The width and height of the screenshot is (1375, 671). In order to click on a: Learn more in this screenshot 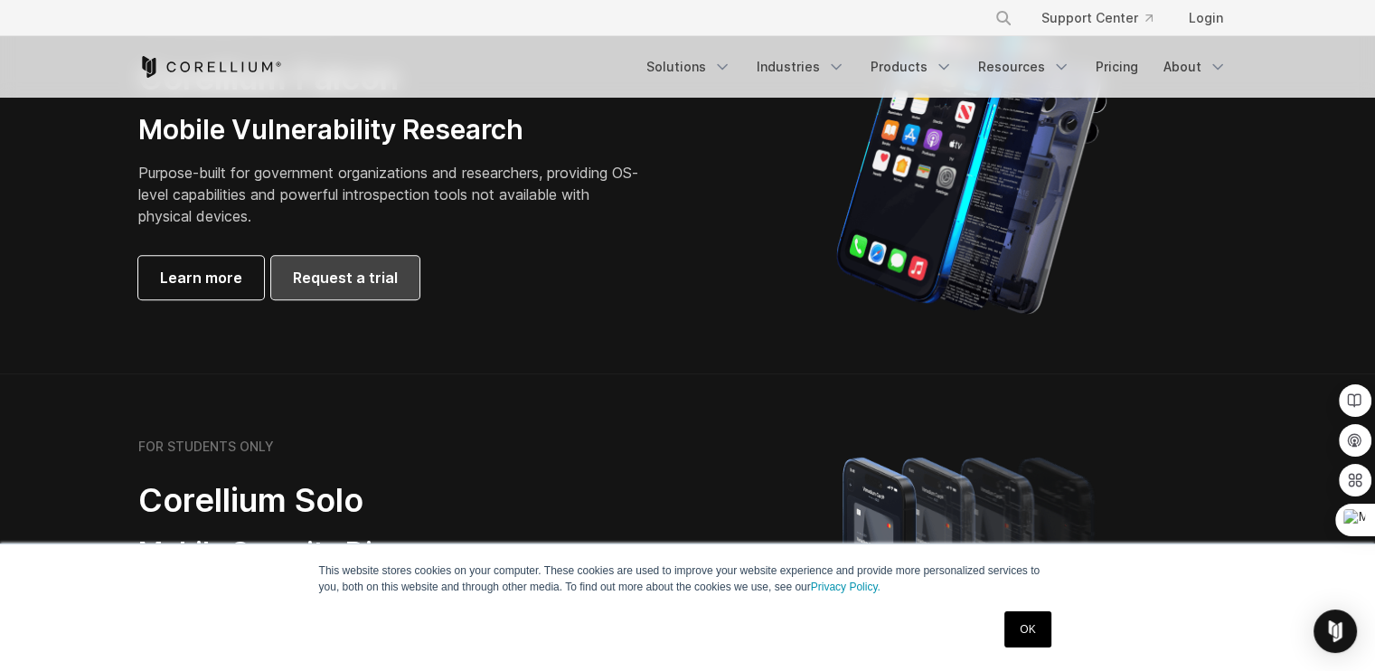, I will do `click(201, 277)`.